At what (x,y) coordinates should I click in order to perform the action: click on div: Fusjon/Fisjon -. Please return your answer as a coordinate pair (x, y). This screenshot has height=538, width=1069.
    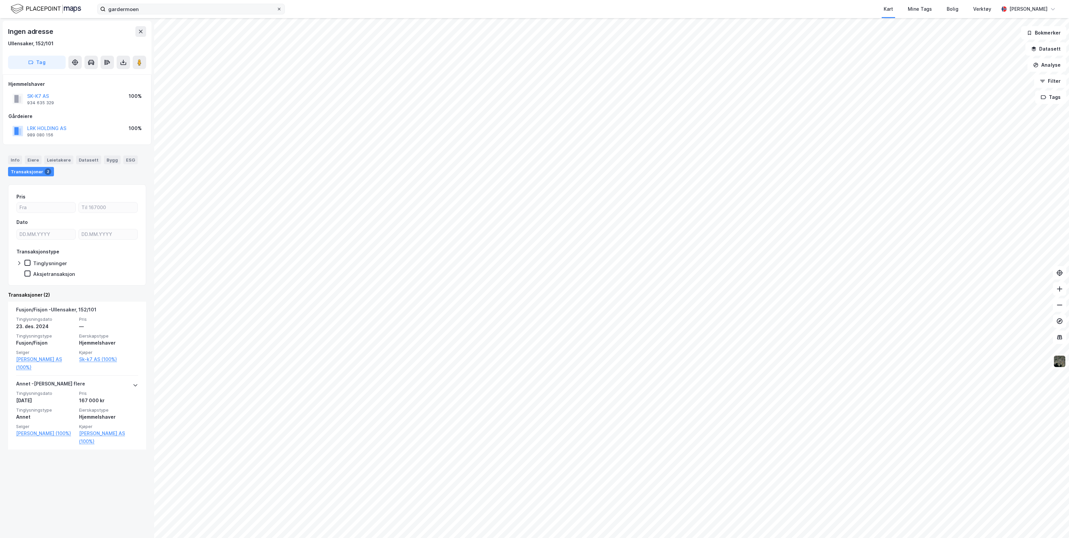
    Looking at the image, I should click on (56, 311).